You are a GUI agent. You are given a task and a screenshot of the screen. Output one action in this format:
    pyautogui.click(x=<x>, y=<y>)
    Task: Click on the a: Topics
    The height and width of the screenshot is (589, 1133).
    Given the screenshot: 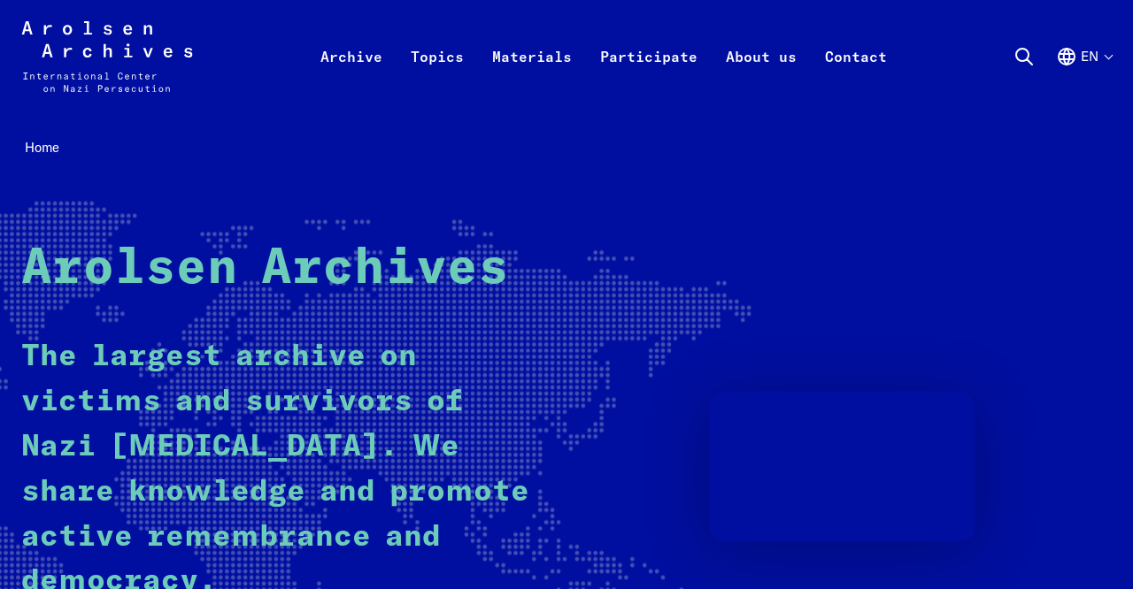 What is the action you would take?
    pyautogui.click(x=437, y=78)
    